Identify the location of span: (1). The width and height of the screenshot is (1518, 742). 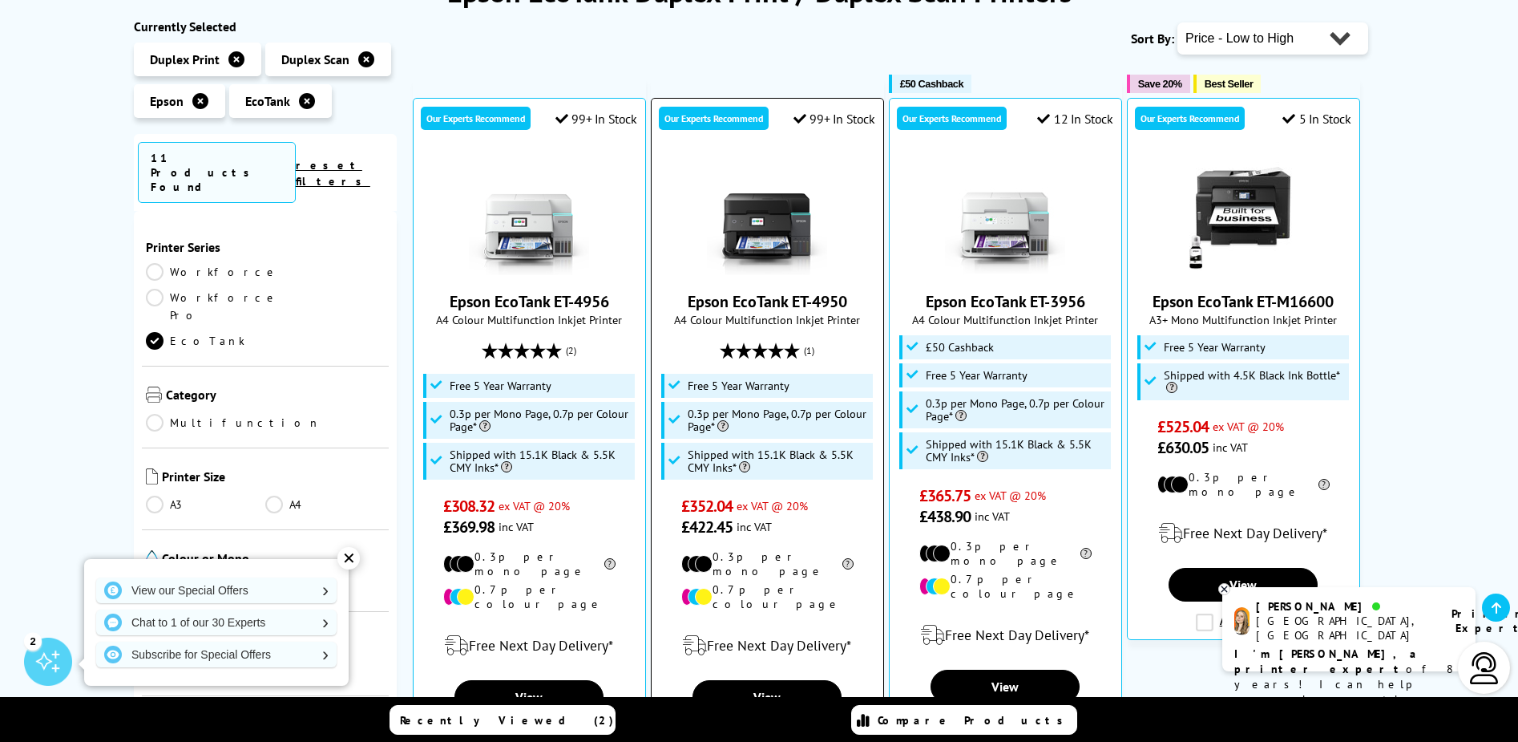
(809, 350).